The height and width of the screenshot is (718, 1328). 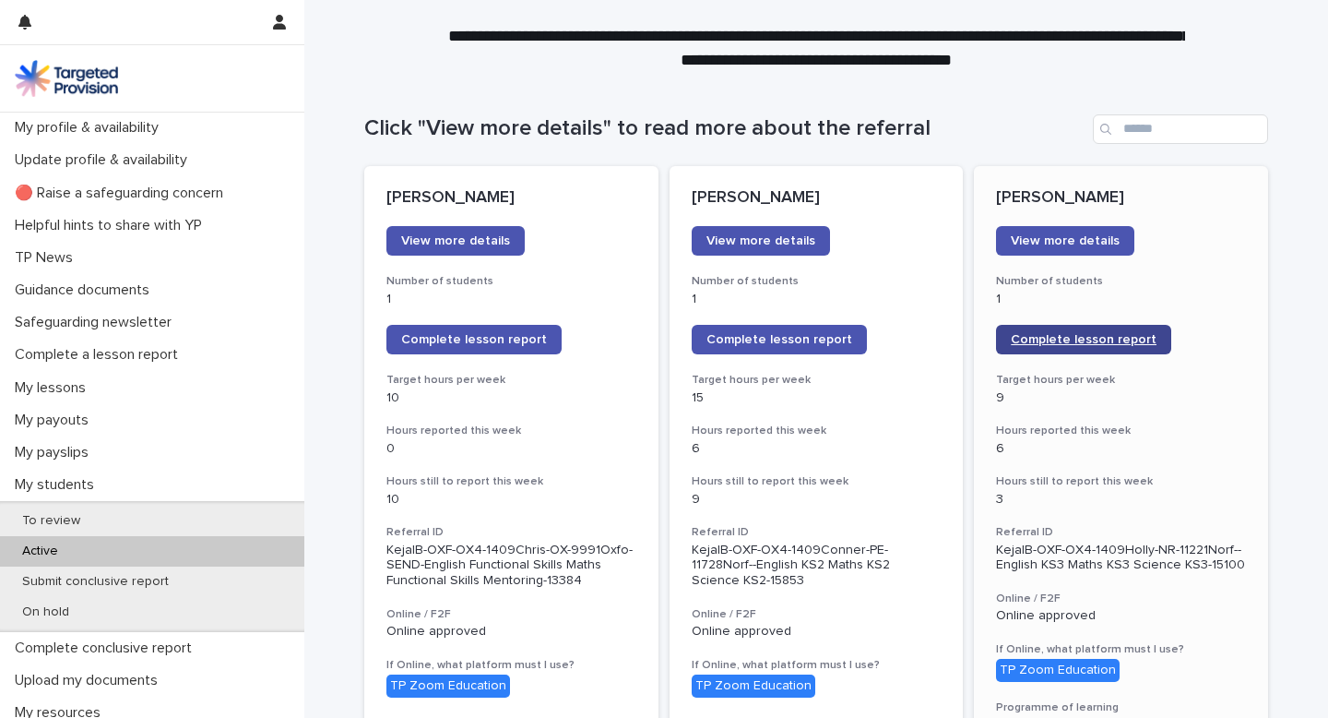 I want to click on p: Submit conclusive report, so click(x=95, y=581).